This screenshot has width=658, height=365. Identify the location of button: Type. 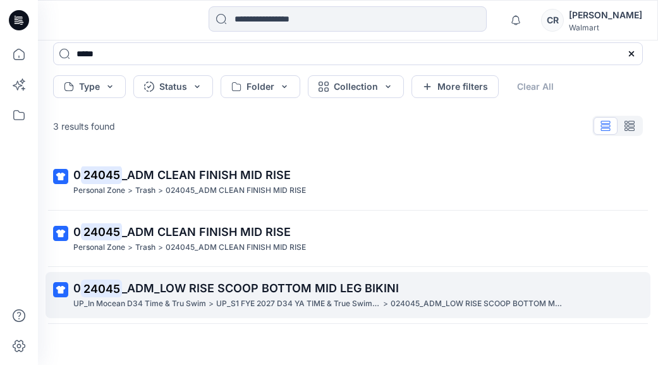
(89, 87).